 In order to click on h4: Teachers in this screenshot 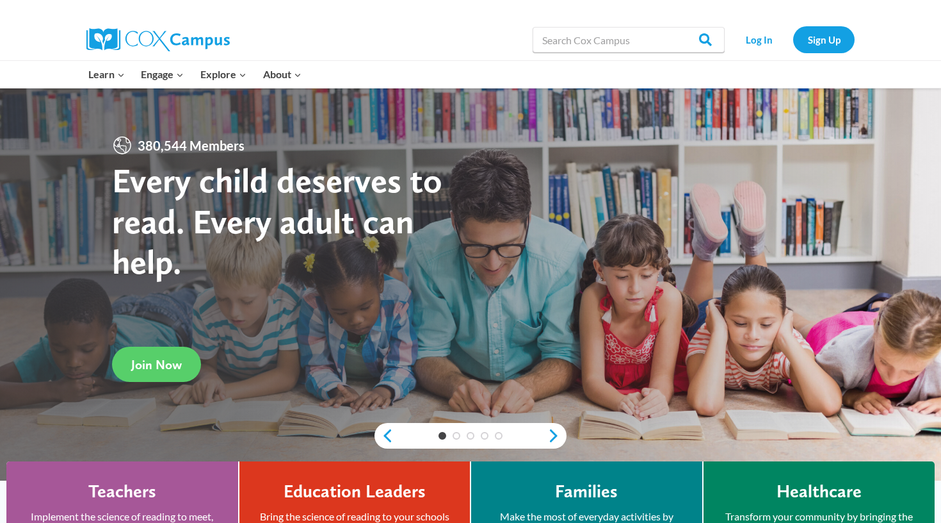, I will do `click(122, 491)`.